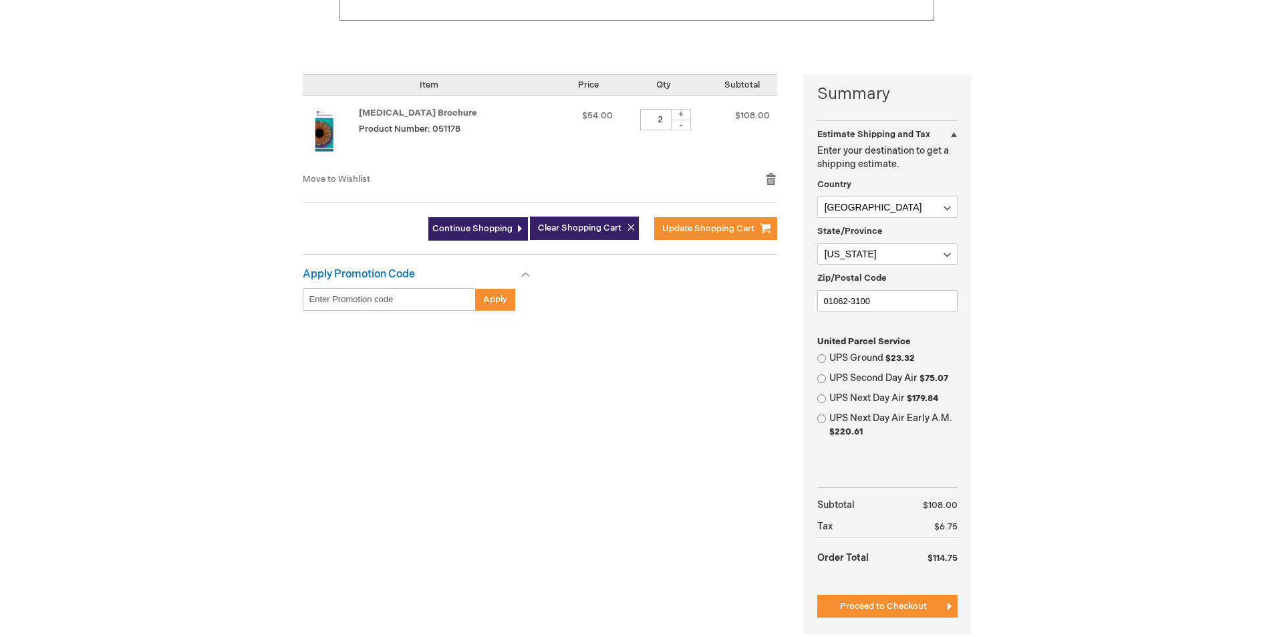 The height and width of the screenshot is (637, 1273). Describe the element at coordinates (887, 606) in the screenshot. I see `button: Proceed to Checkout` at that location.